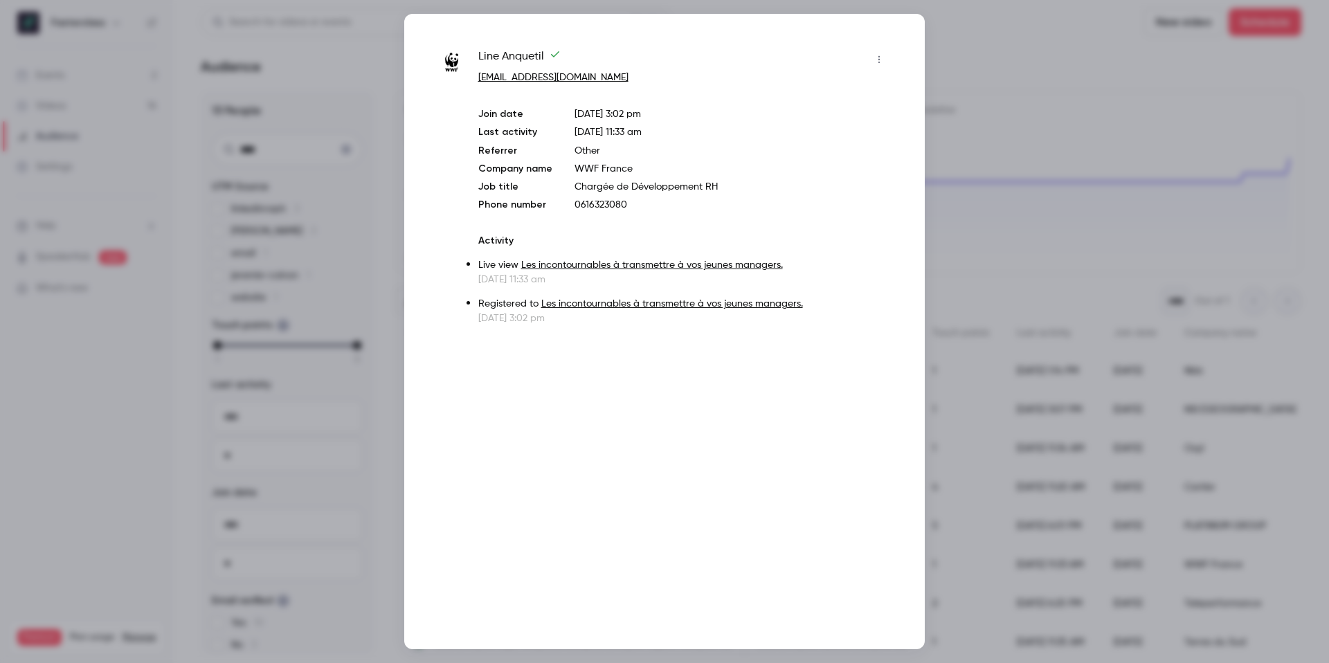 This screenshot has height=663, width=1329. I want to click on p: Phone number, so click(515, 205).